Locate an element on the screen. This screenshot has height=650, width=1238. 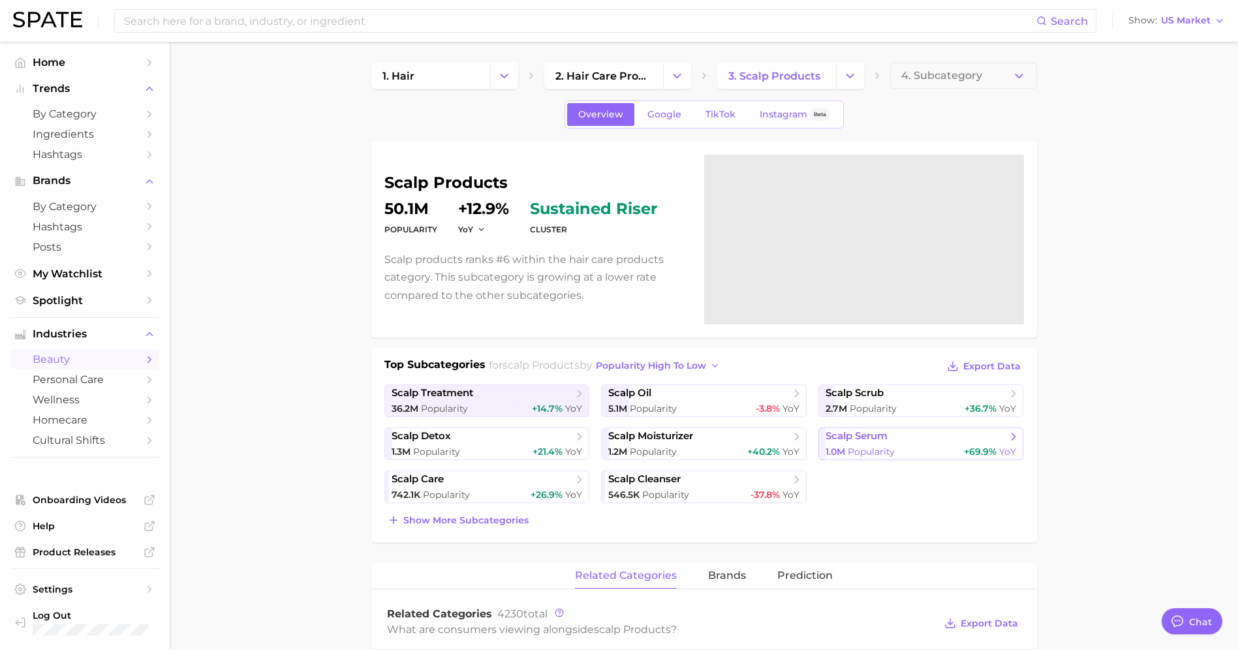
span: 742.1k is located at coordinates (406, 494).